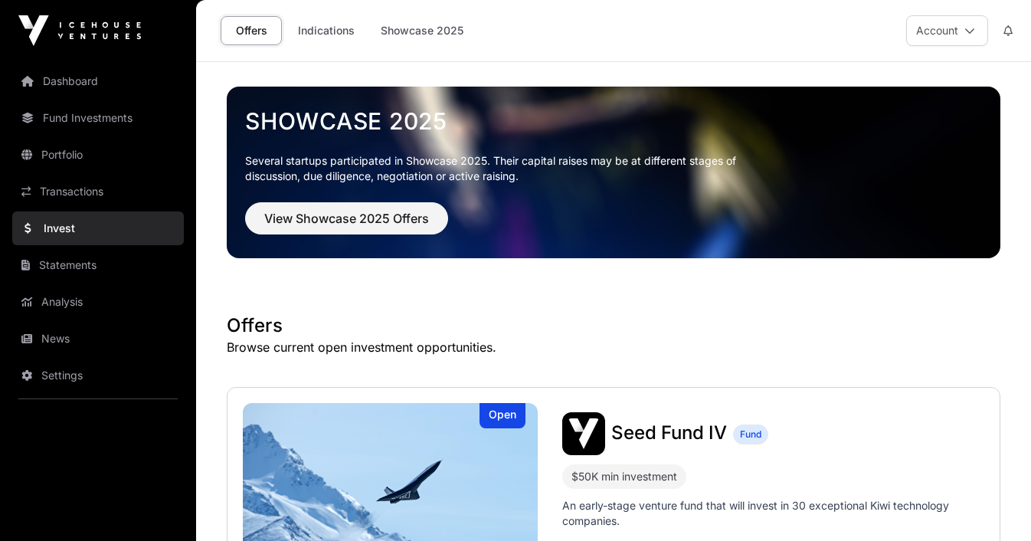 The width and height of the screenshot is (1031, 541). Describe the element at coordinates (98, 338) in the screenshot. I see `a: News` at that location.